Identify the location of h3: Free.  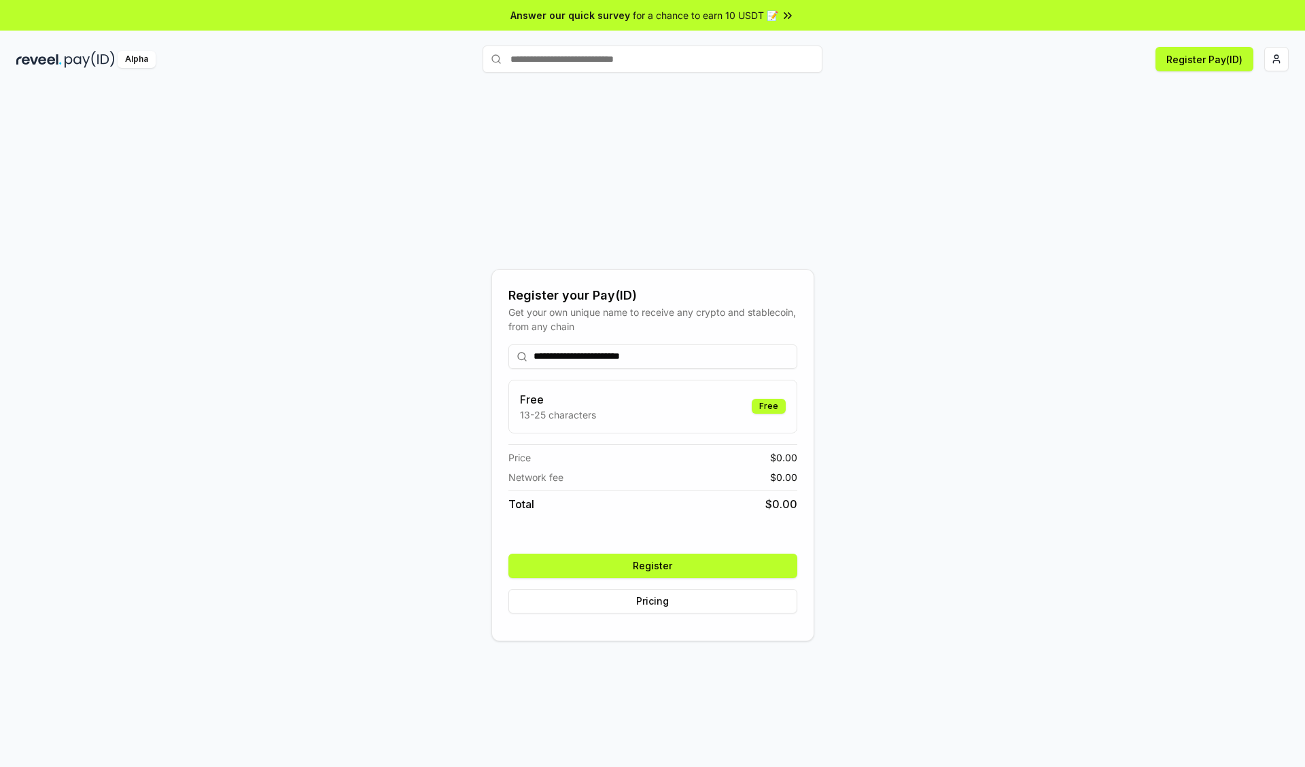
(558, 400).